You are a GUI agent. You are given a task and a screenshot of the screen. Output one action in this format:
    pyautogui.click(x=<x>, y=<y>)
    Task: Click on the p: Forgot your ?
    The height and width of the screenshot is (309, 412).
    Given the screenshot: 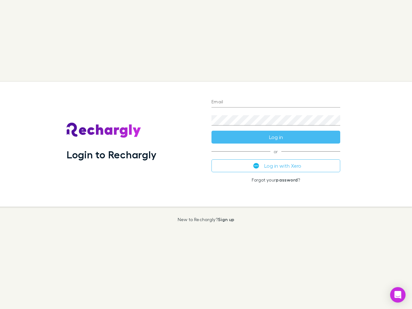 What is the action you would take?
    pyautogui.click(x=276, y=180)
    